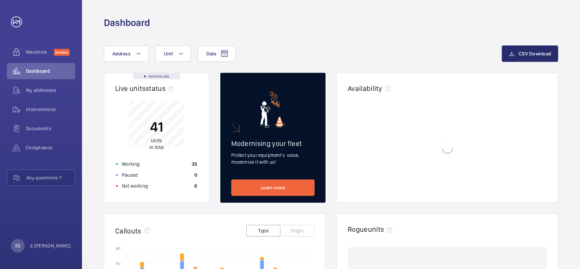 This screenshot has width=580, height=269. I want to click on button: Date, so click(216, 54).